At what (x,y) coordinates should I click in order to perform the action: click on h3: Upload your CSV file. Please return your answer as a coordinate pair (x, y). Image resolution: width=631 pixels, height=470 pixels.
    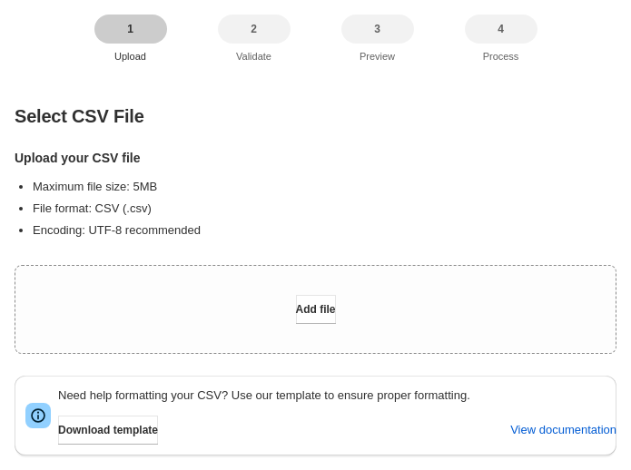
    Looking at the image, I should click on (315, 158).